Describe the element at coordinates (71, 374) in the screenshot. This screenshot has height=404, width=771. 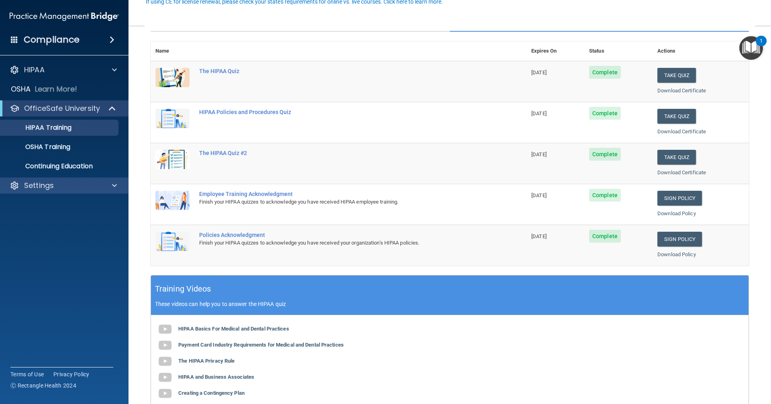
I see `a: Privacy Policy` at that location.